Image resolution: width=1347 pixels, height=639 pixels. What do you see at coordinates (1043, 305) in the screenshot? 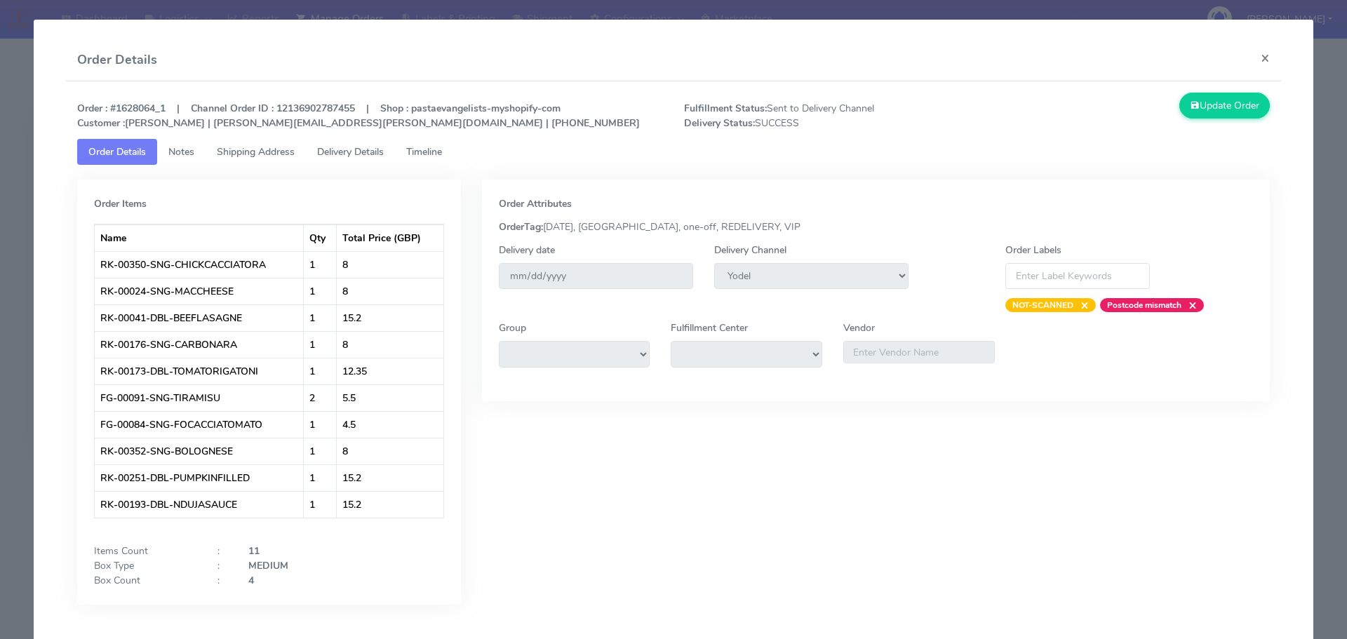
I see `strong: NOT-SCANNED` at bounding box center [1043, 305].